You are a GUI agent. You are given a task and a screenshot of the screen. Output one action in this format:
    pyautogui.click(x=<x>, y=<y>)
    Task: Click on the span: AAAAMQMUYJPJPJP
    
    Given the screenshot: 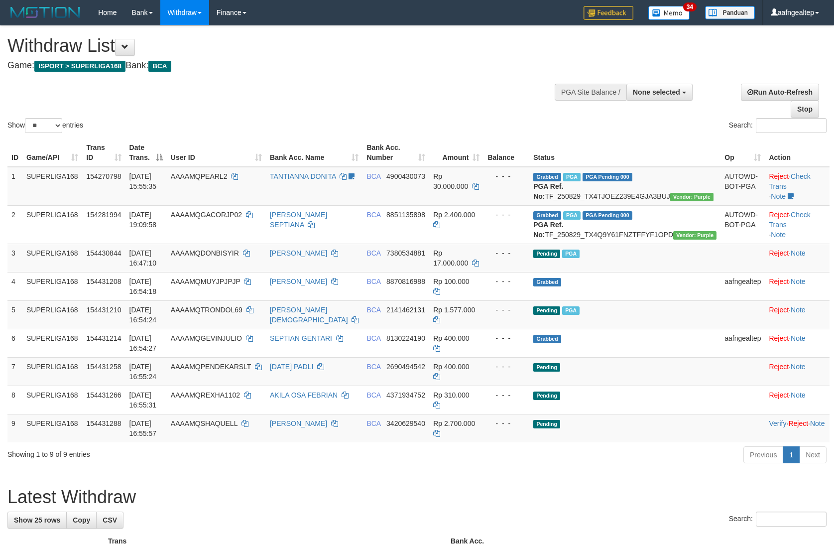 What is the action you would take?
    pyautogui.click(x=206, y=281)
    